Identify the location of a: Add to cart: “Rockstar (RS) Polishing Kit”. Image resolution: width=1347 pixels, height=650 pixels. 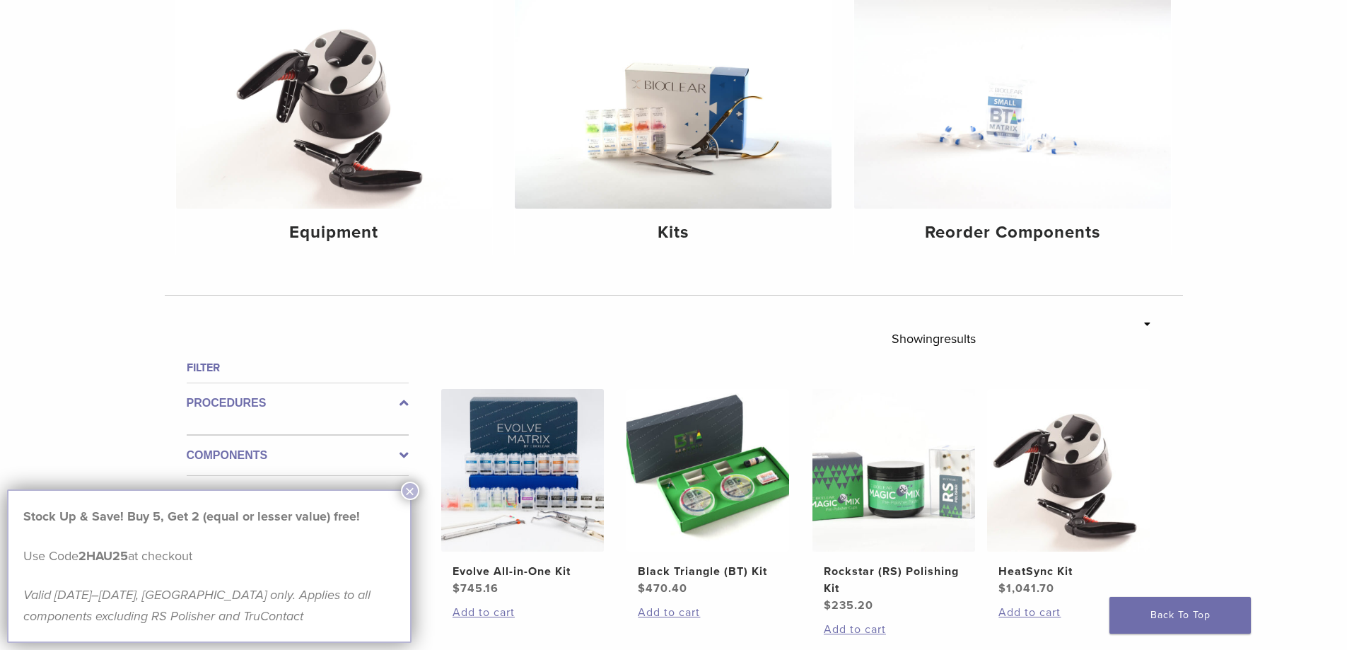
(894, 629).